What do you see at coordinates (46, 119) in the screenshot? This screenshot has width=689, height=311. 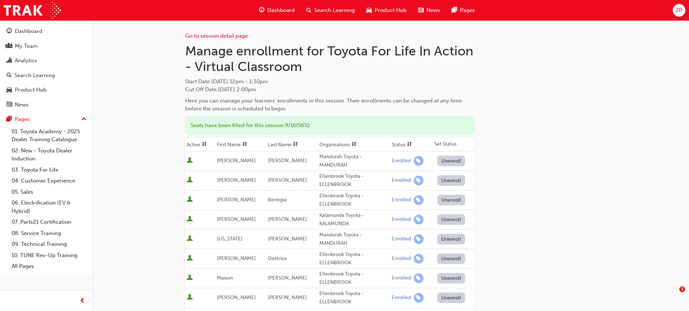 I see `button: Pages` at bounding box center [46, 119].